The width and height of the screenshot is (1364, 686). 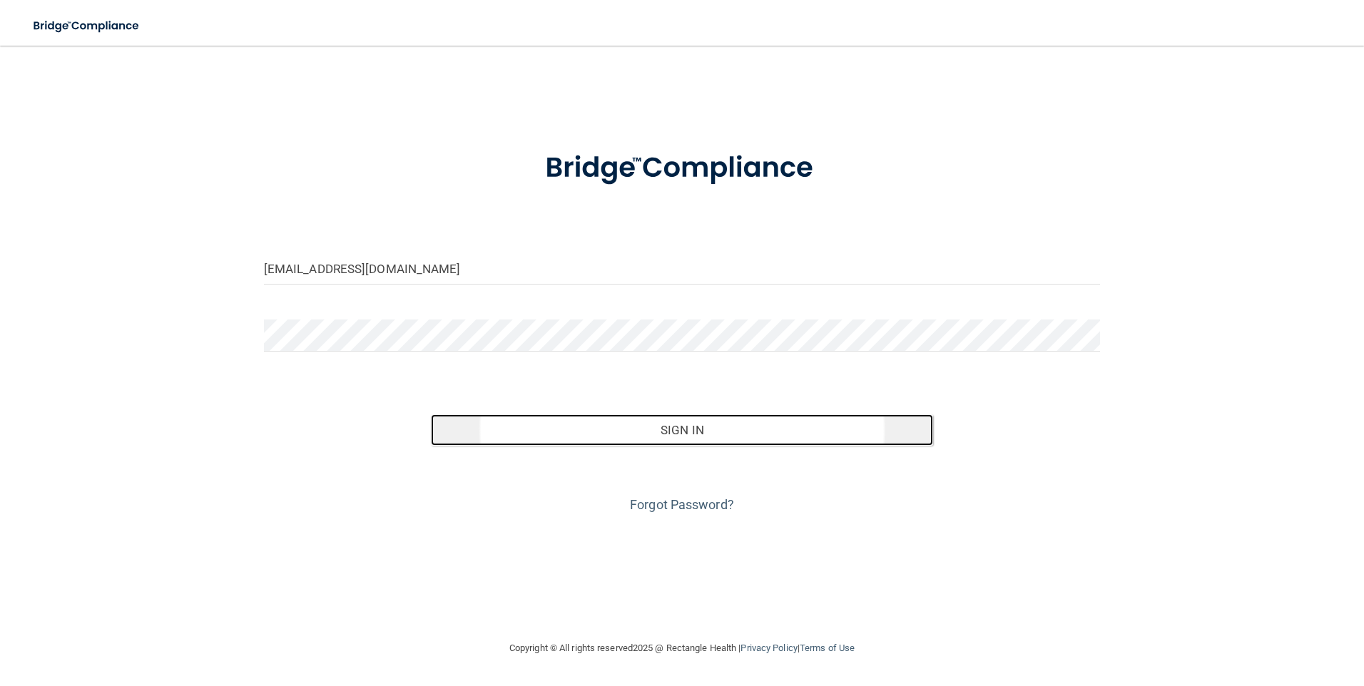 I want to click on div: Copyright © All rights reserved 2025 @ Rectangle Health | |, so click(x=682, y=649).